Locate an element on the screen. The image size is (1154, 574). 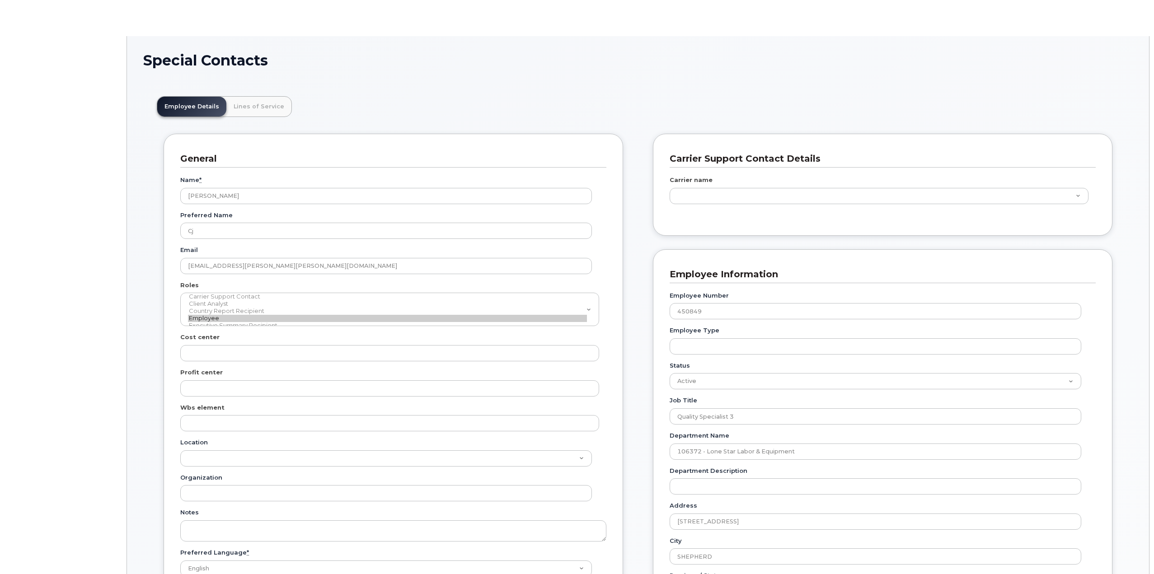
option: Executive Summary Recipient is located at coordinates (387, 326).